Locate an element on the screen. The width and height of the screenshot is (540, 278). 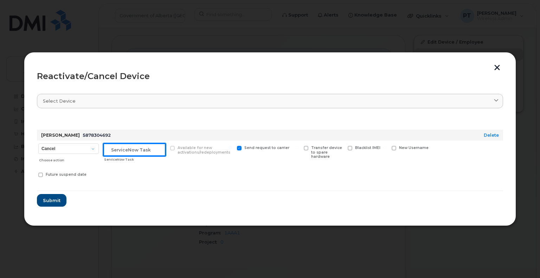
input: Send request to carrier is located at coordinates (230, 148).